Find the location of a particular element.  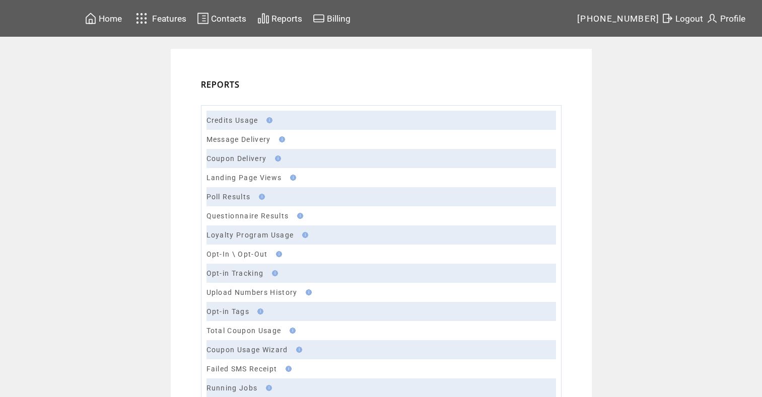

a: Total Coupon Usage is located at coordinates (244, 331).